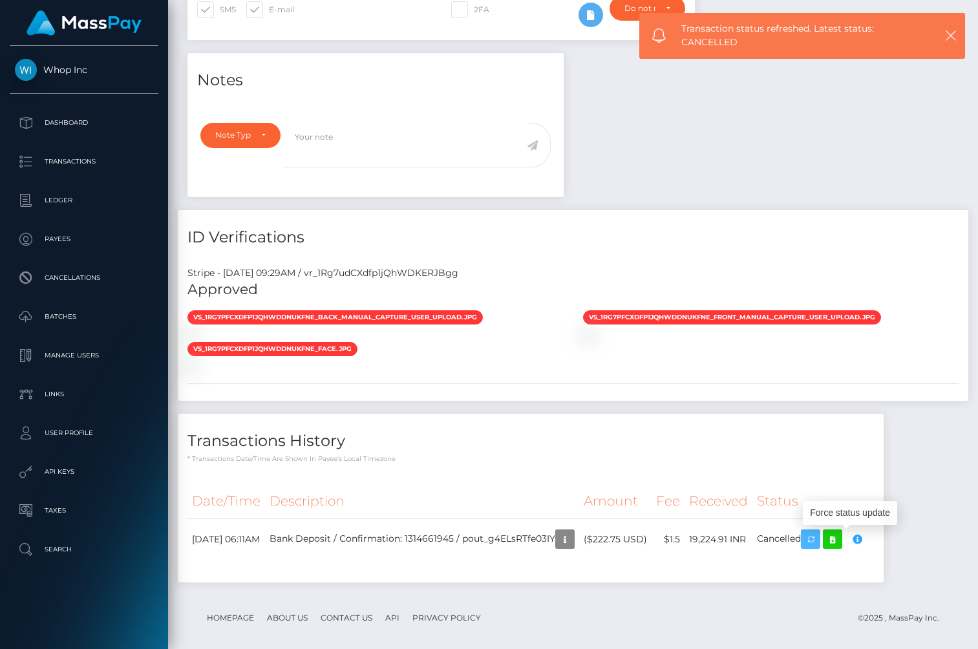 The width and height of the screenshot is (978, 649). Describe the element at coordinates (531, 459) in the screenshot. I see `p: * Transactions date/time are shown in payee's local timezone` at that location.